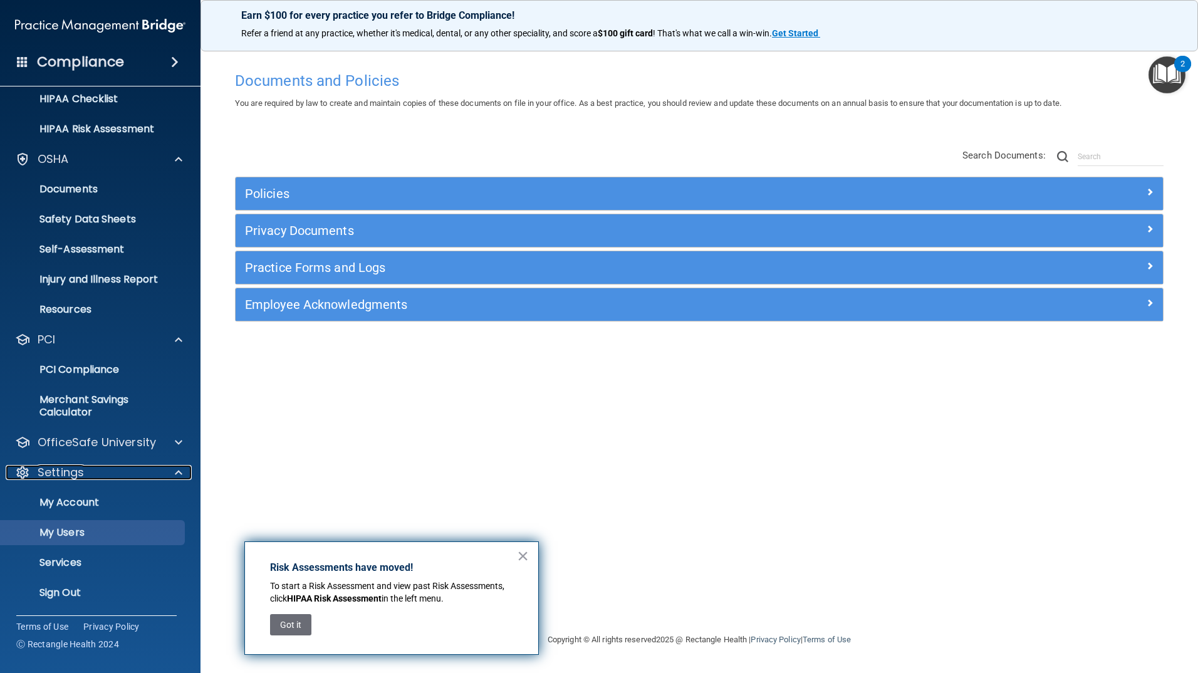 This screenshot has height=673, width=1198. I want to click on p: PCI Compliance, so click(93, 370).